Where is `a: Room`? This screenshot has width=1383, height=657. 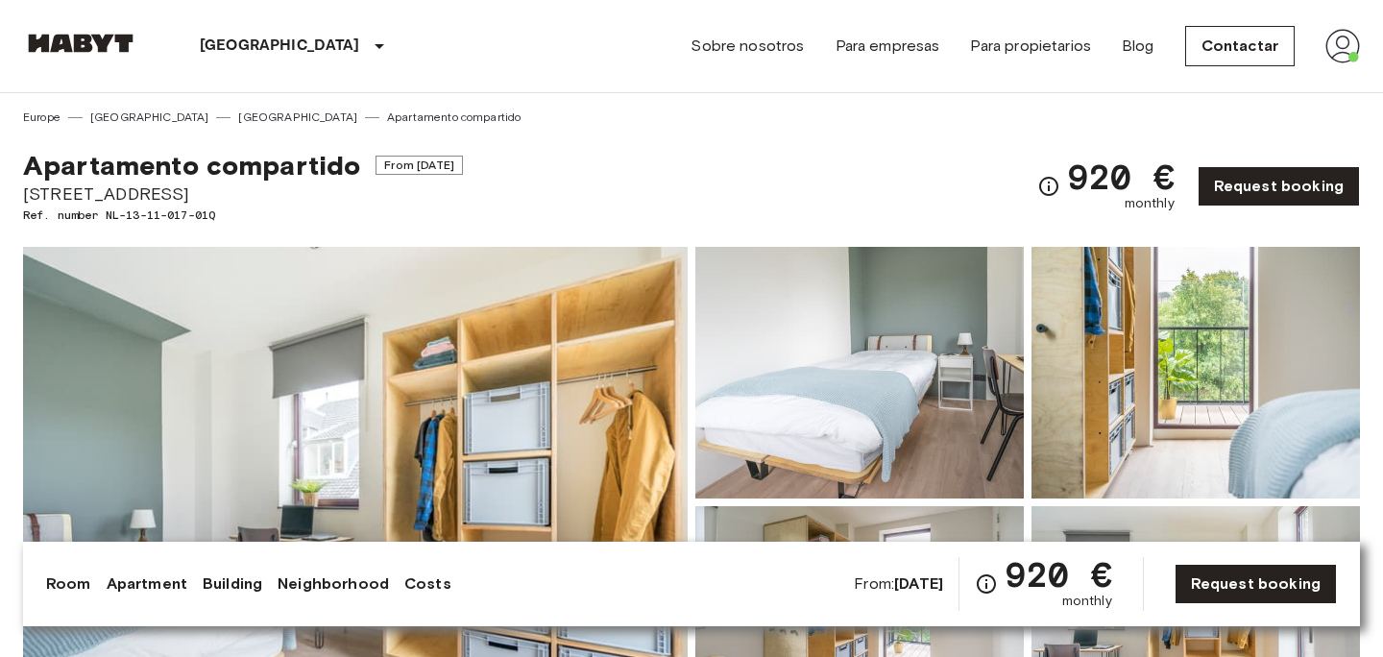
a: Room is located at coordinates (68, 584).